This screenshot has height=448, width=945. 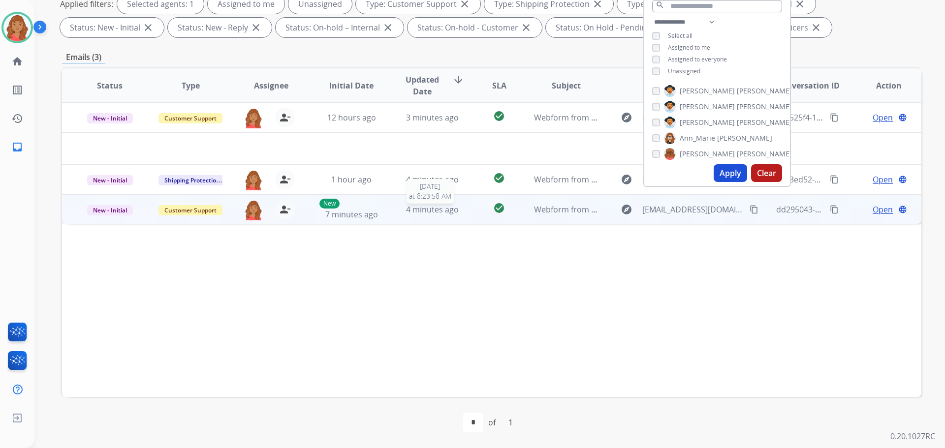 What do you see at coordinates (913, 437) in the screenshot?
I see `p: 0.20.1027RC` at bounding box center [913, 437].